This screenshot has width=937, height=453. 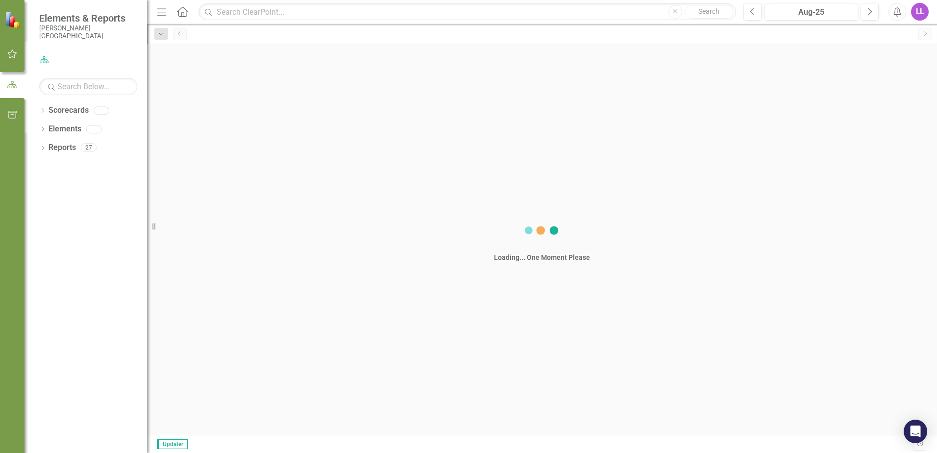 What do you see at coordinates (542, 257) in the screenshot?
I see `div: Loading... One Moment Please` at bounding box center [542, 257].